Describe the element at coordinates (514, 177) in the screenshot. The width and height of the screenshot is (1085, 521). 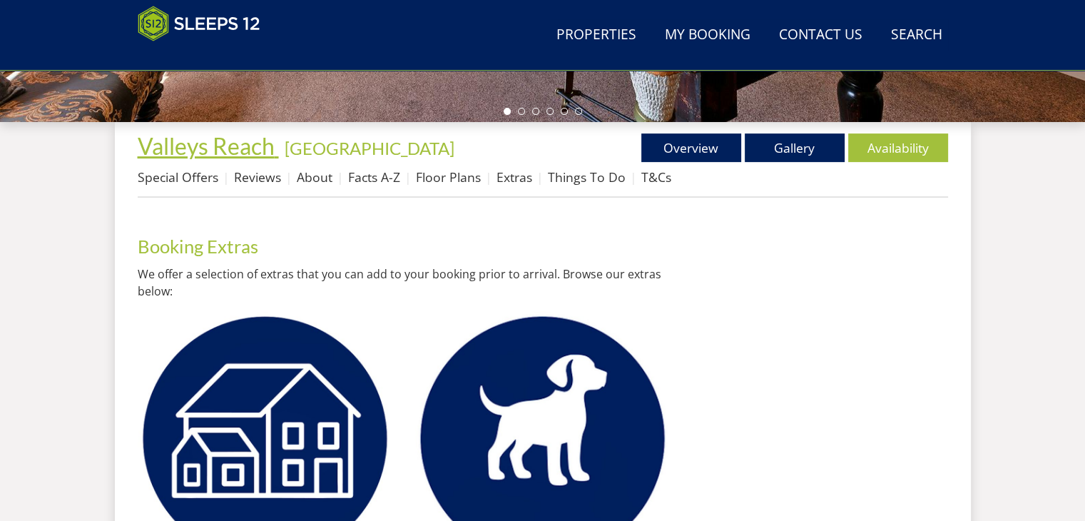
I see `a: Extras` at that location.